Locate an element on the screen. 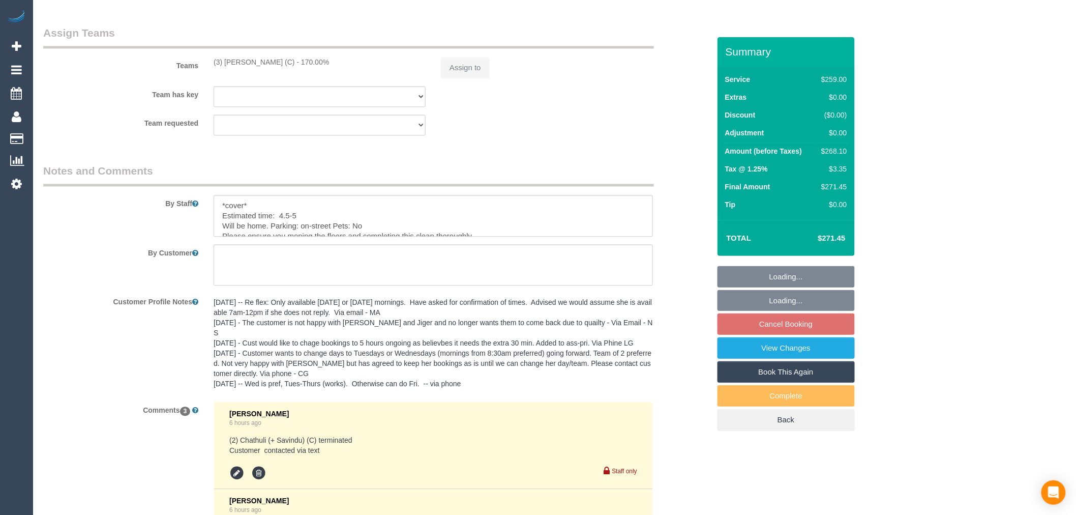 This screenshot has height=515, width=1076. label: By Customer is located at coordinates (121, 251).